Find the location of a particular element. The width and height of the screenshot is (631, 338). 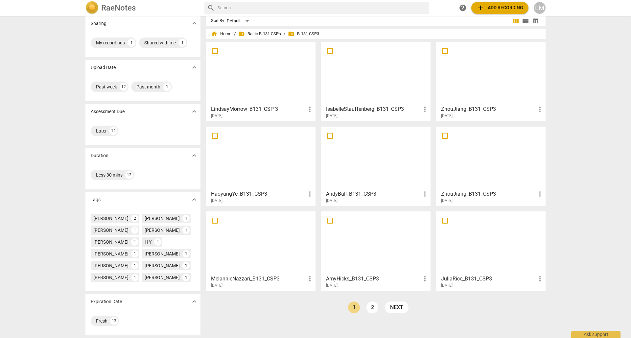

span: Basic B-131 CSPs is located at coordinates (260, 34).